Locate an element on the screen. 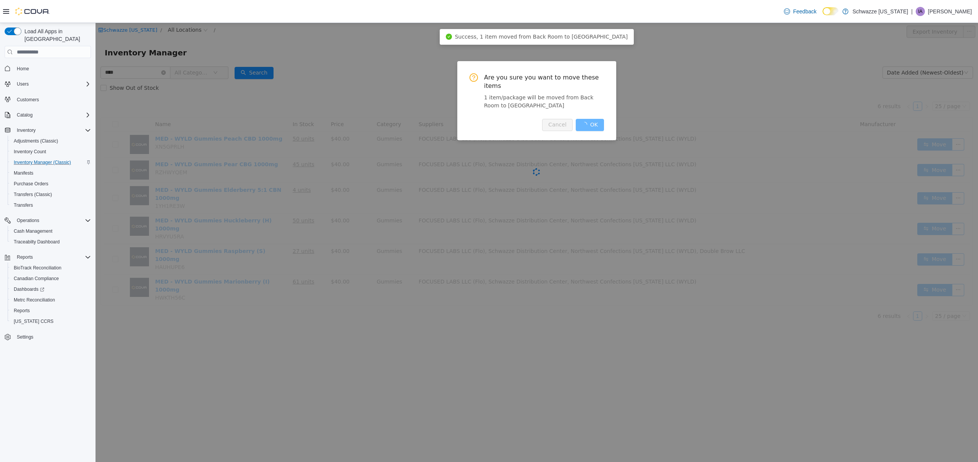 This screenshot has height=462, width=978. button: Metrc Reconciliation is located at coordinates (51, 300).